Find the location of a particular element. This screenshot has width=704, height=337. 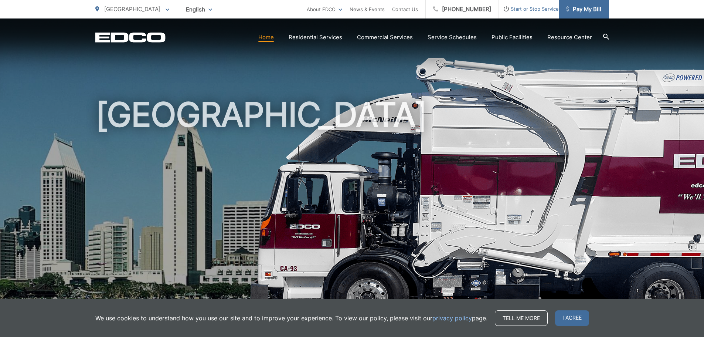

span: English is located at coordinates (199, 9).